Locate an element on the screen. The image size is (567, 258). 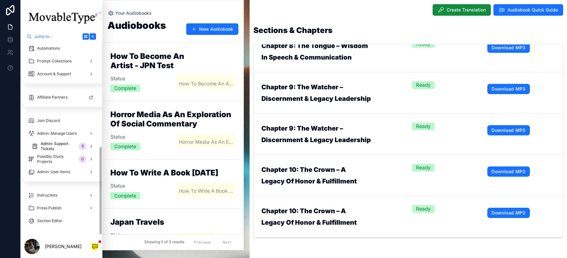
span: K is located at coordinates (93, 36).